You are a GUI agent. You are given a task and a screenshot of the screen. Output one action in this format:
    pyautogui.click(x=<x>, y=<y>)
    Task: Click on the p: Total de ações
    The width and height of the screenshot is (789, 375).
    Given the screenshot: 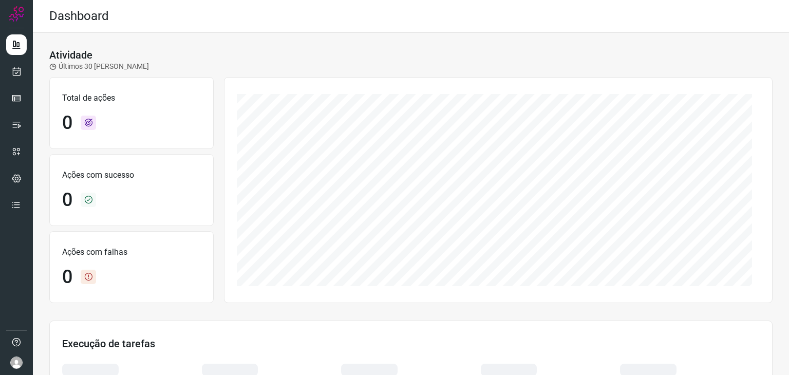 What is the action you would take?
    pyautogui.click(x=132, y=98)
    